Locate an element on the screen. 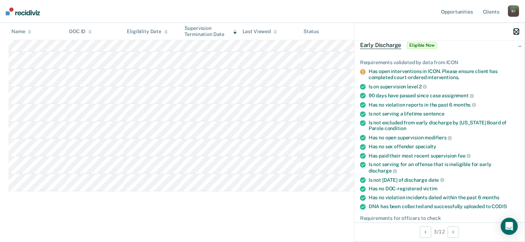 The width and height of the screenshot is (525, 242). span: discharge is located at coordinates (383, 171).